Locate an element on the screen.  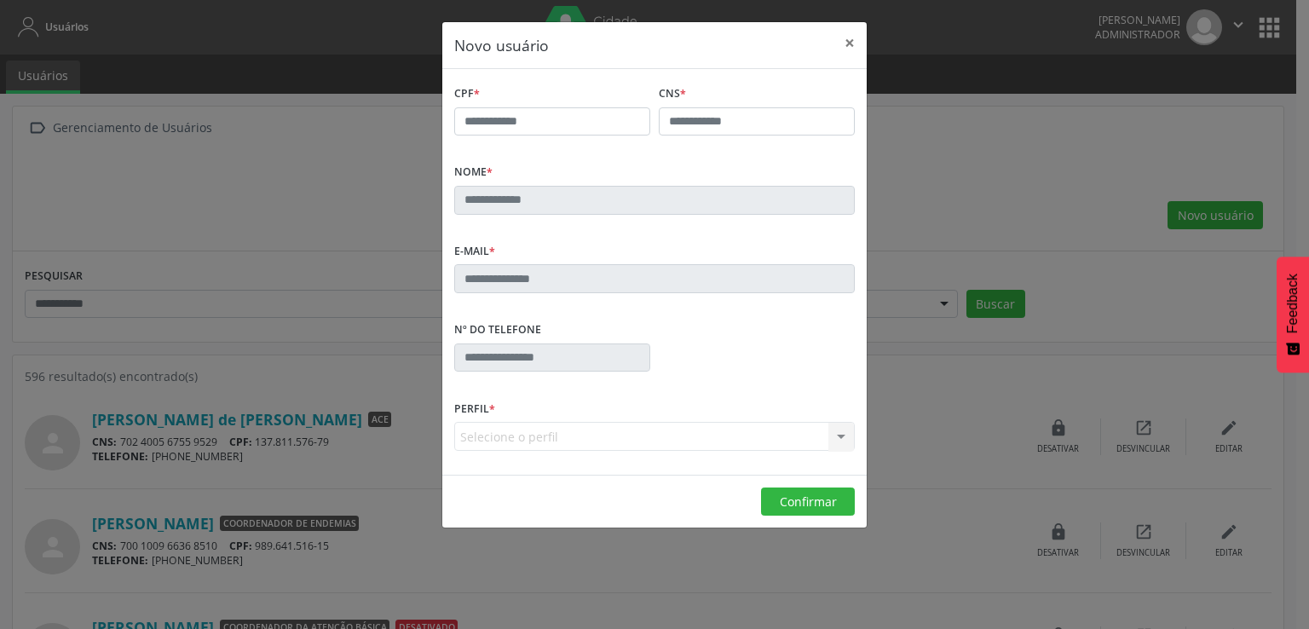
label: Nº do Telefone is located at coordinates (498, 330).